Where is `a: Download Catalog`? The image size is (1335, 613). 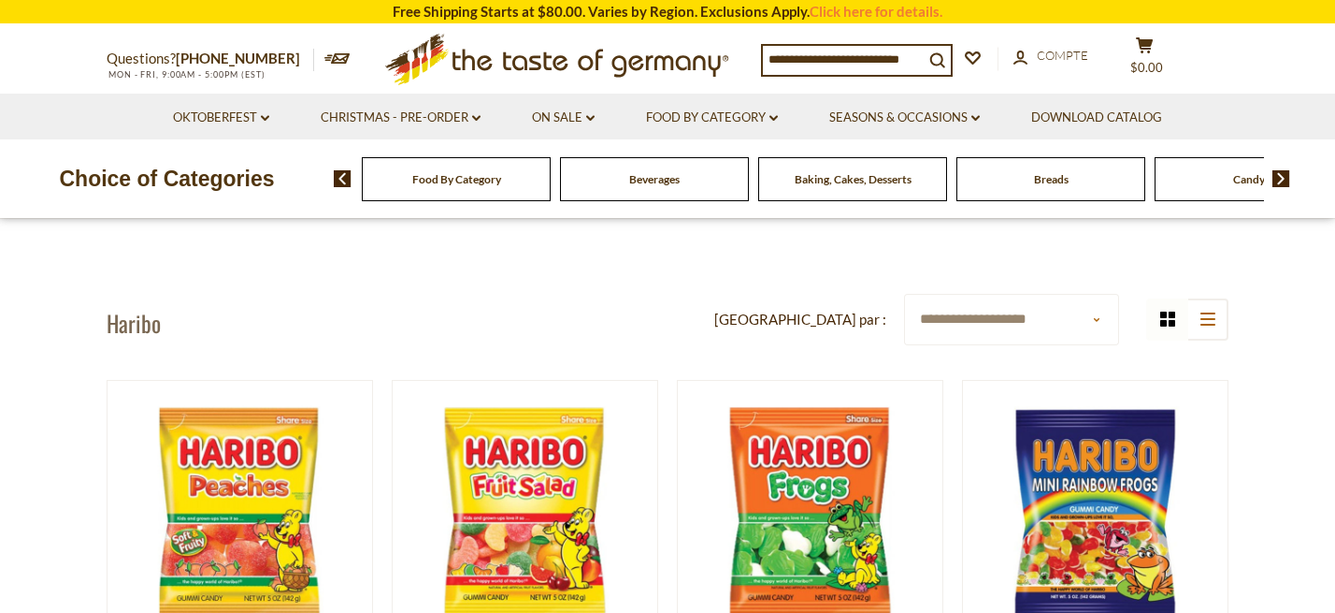
a: Download Catalog is located at coordinates (1097, 118).